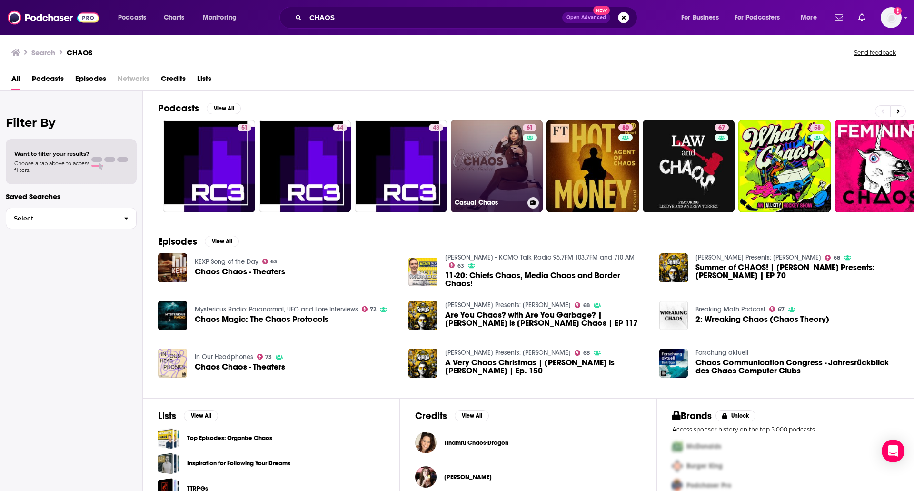  I want to click on h2: Credits, so click(431, 416).